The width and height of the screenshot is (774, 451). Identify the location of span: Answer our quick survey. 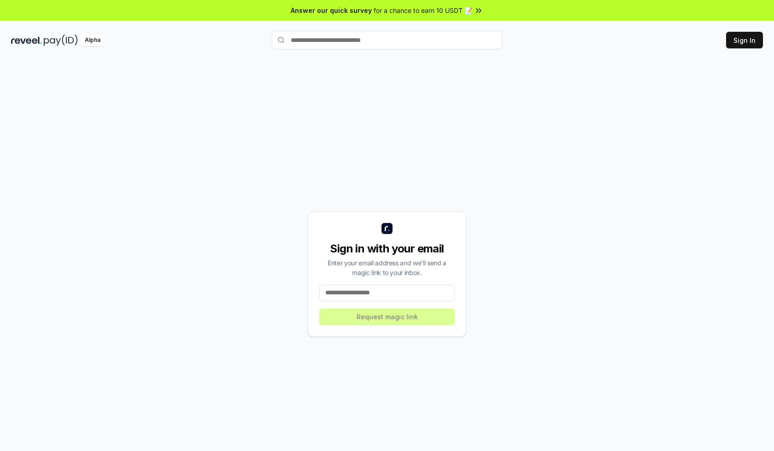
(331, 10).